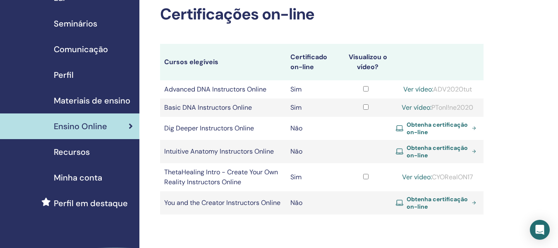  Describe the element at coordinates (223, 203) in the screenshot. I see `td: You and the Creator Instructors Online` at that location.